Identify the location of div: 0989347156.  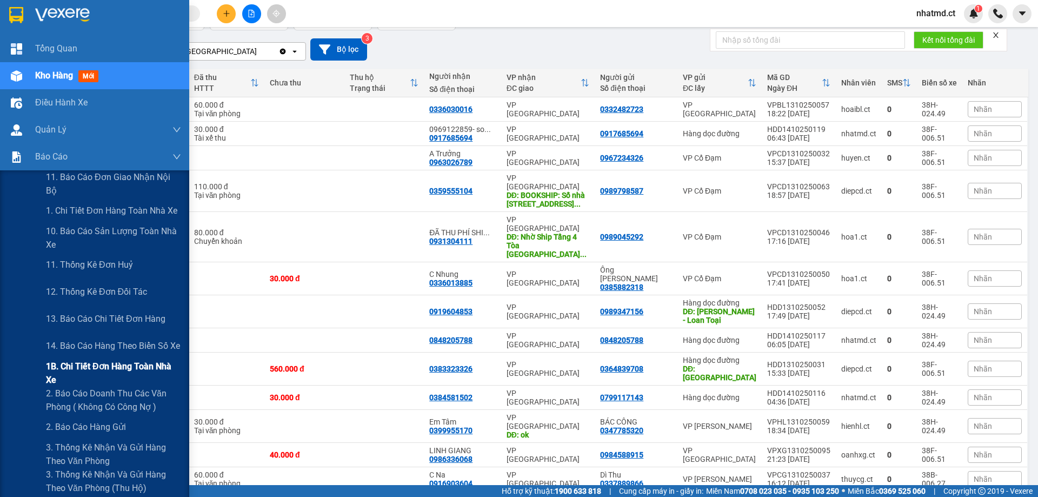
(622, 311).